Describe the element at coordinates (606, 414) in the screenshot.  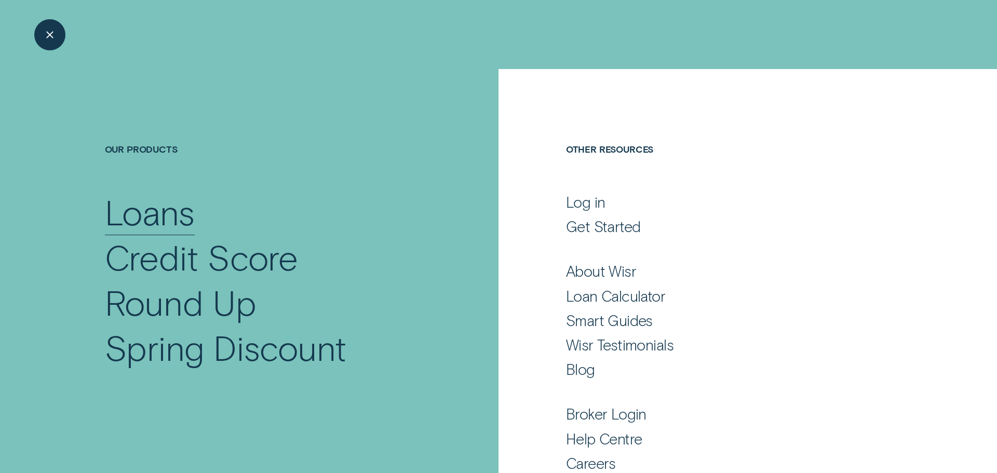
I see `div: Broker Login` at that location.